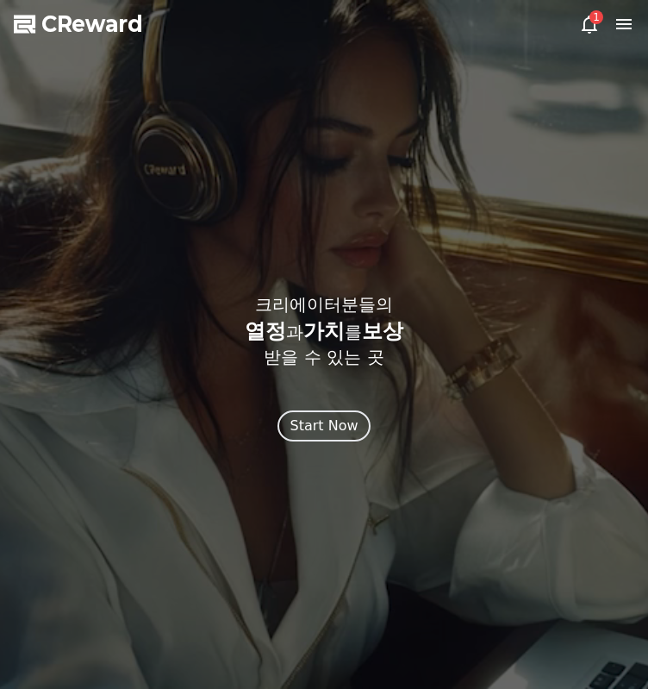  Describe the element at coordinates (383, 331) in the screenshot. I see `span: 보상` at that location.